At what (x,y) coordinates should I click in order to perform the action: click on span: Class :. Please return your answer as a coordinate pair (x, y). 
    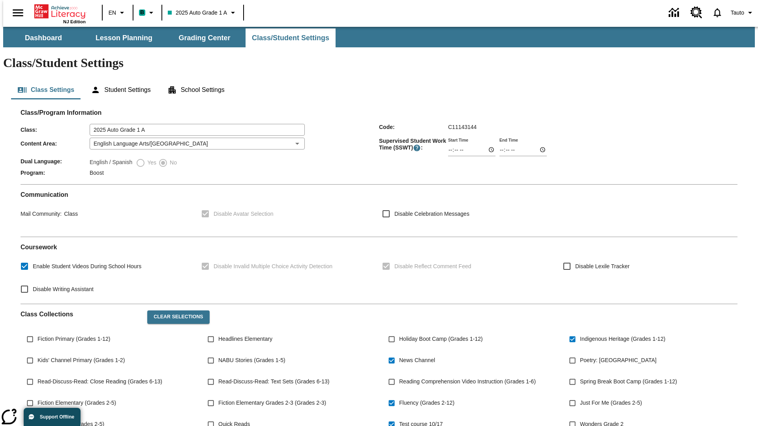
    Looking at the image, I should click on (55, 130).